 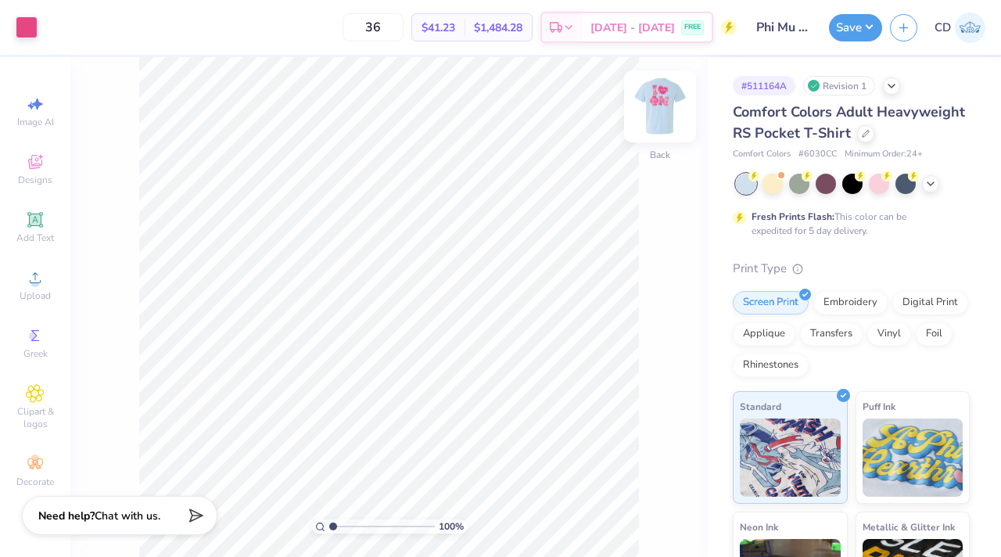 I want to click on img: Puff Ink, so click(x=912, y=457).